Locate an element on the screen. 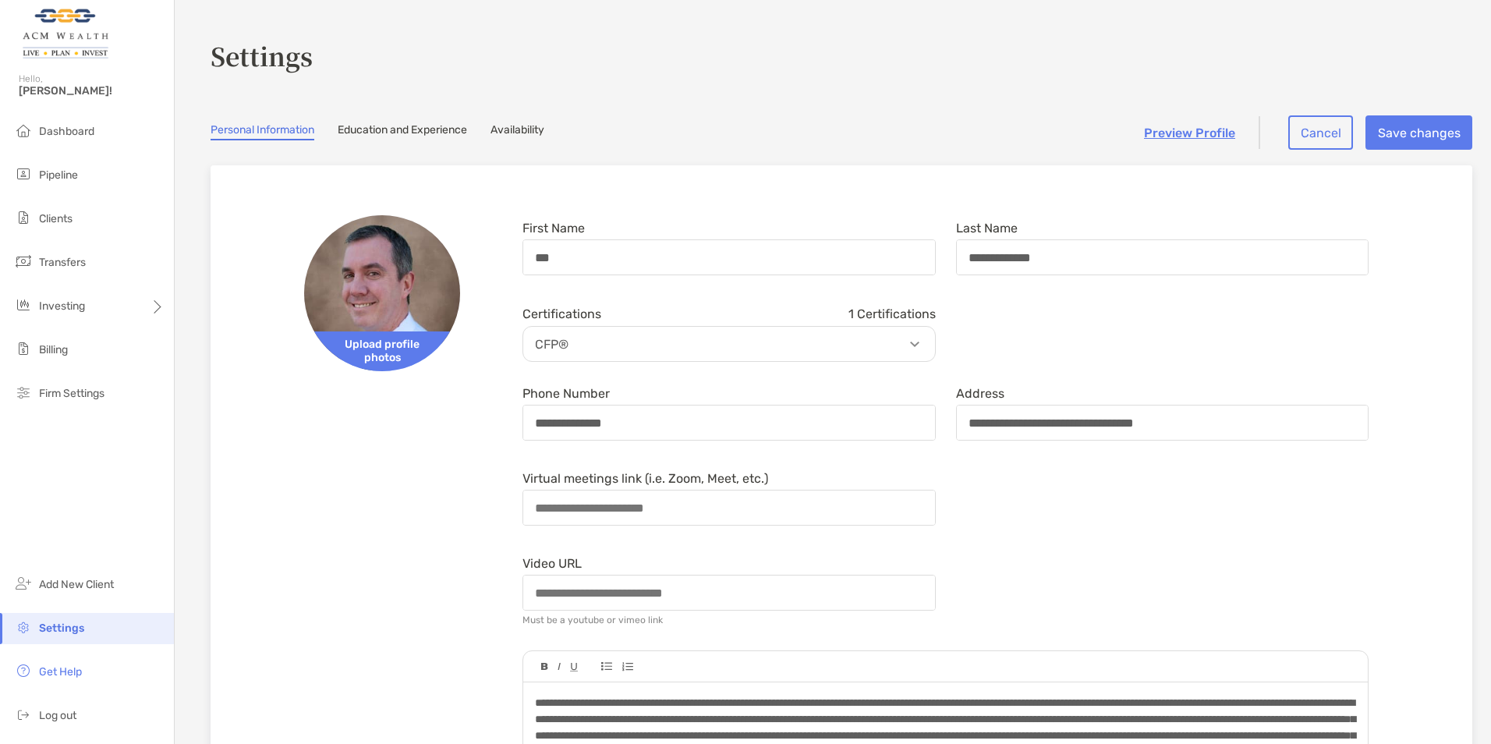  label: Virtual meetings link (i.e. Zoom, Meet, etc.) is located at coordinates (645, 478).